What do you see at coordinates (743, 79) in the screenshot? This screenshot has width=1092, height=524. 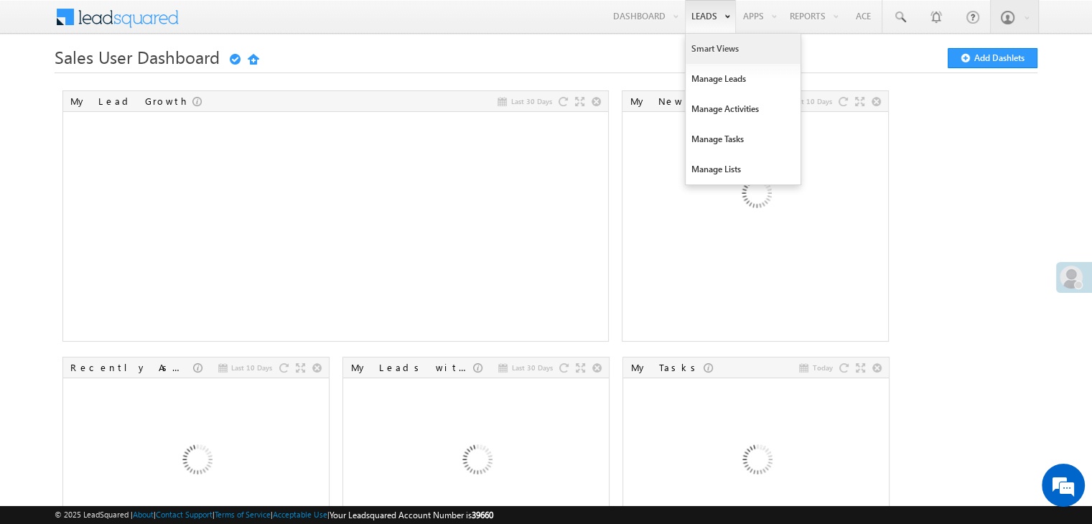 I see `a: Manage Leads` at bounding box center [743, 79].